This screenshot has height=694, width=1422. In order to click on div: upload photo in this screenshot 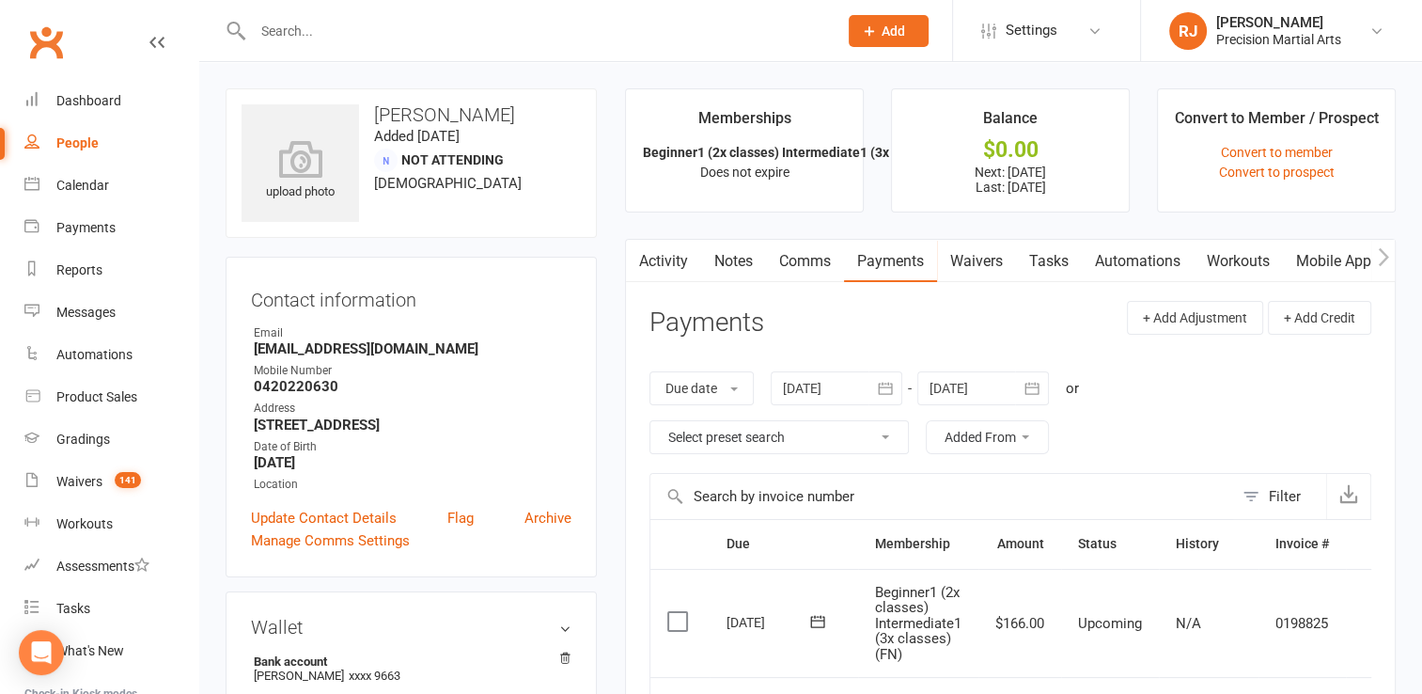, I will do `click(300, 171)`.